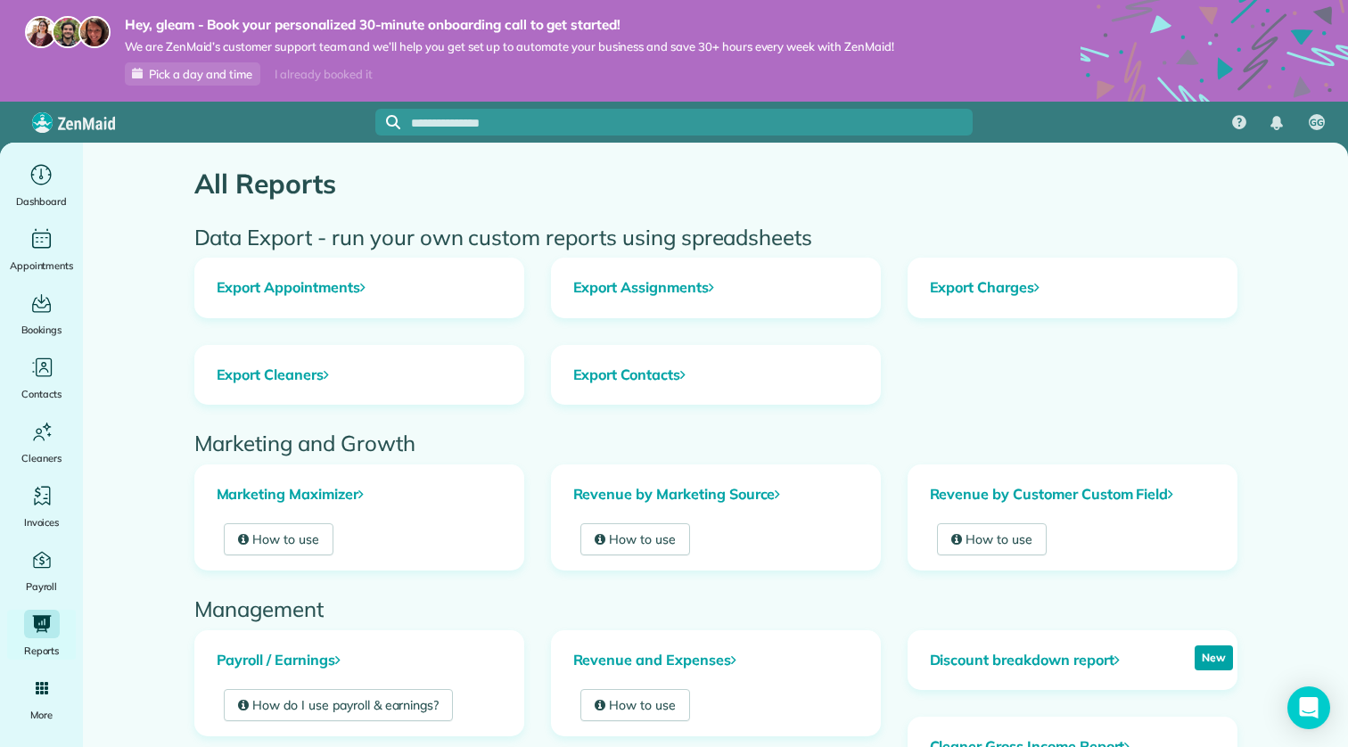 The width and height of the screenshot is (1348, 747). What do you see at coordinates (41, 185) in the screenshot?
I see `a: Dashboard` at bounding box center [41, 185].